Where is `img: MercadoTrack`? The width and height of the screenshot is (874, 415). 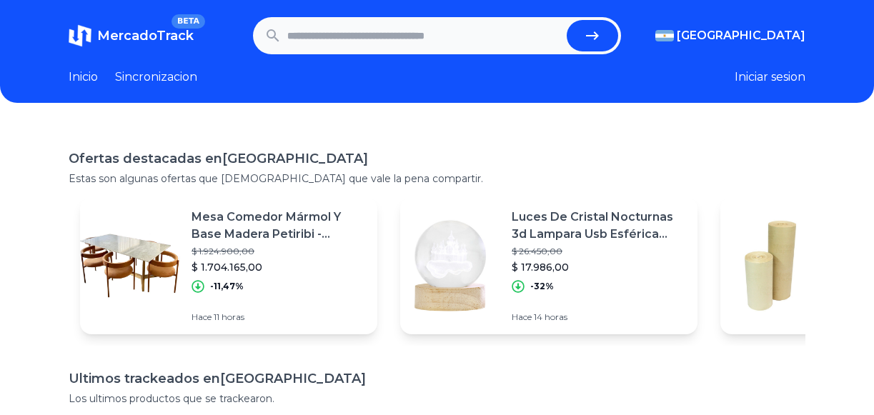
img: MercadoTrack is located at coordinates (80, 36).